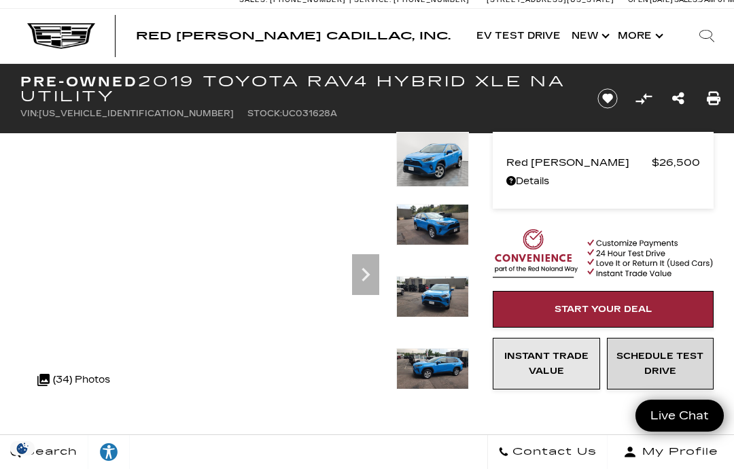 This screenshot has height=469, width=734. Describe the element at coordinates (298, 89) in the screenshot. I see `h1: 2019 Toyota RAV4 Hybrid XLE NA Utility` at that location.